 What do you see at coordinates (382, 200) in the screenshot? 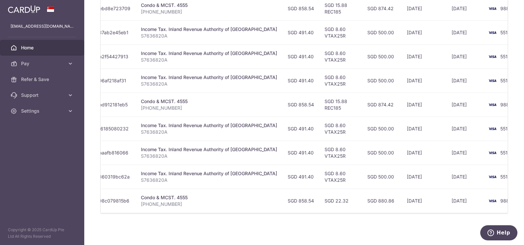
I see `td: SGD 880.86` at bounding box center [382, 200].